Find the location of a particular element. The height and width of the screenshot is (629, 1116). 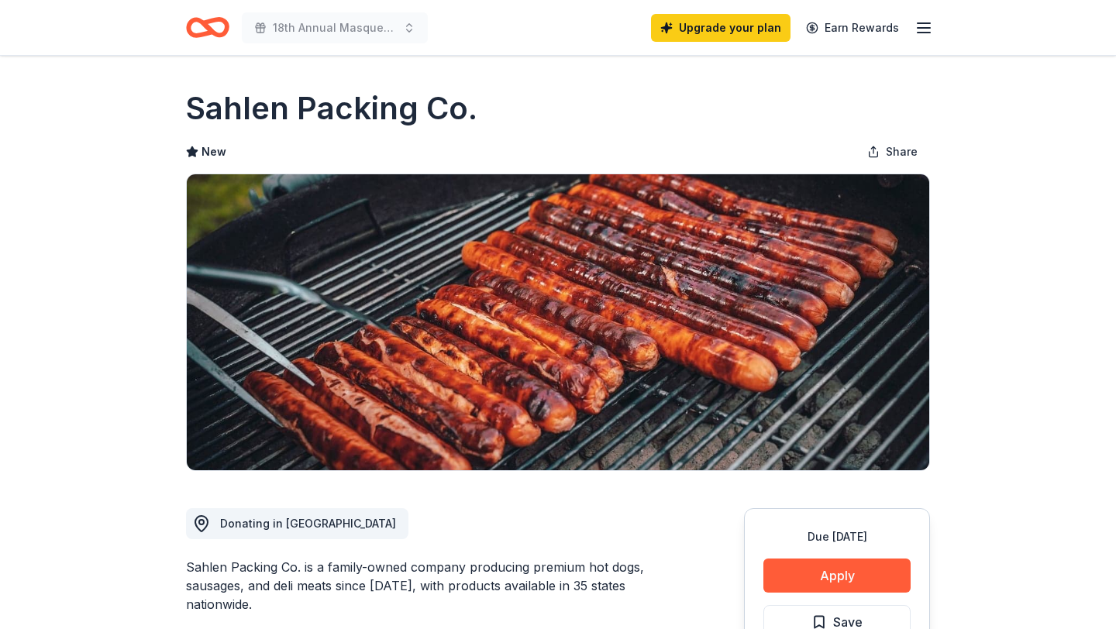

span: New is located at coordinates (214, 152).